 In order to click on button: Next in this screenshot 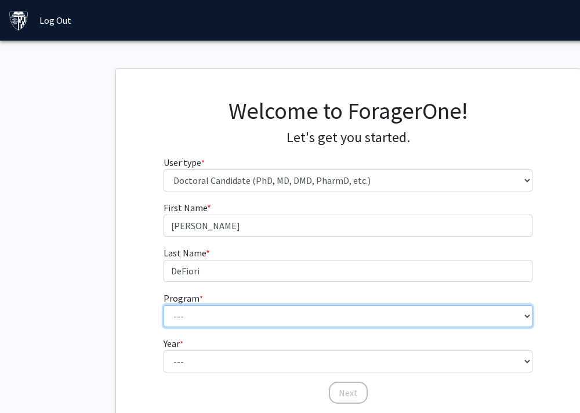, I will do `click(348, 393)`.